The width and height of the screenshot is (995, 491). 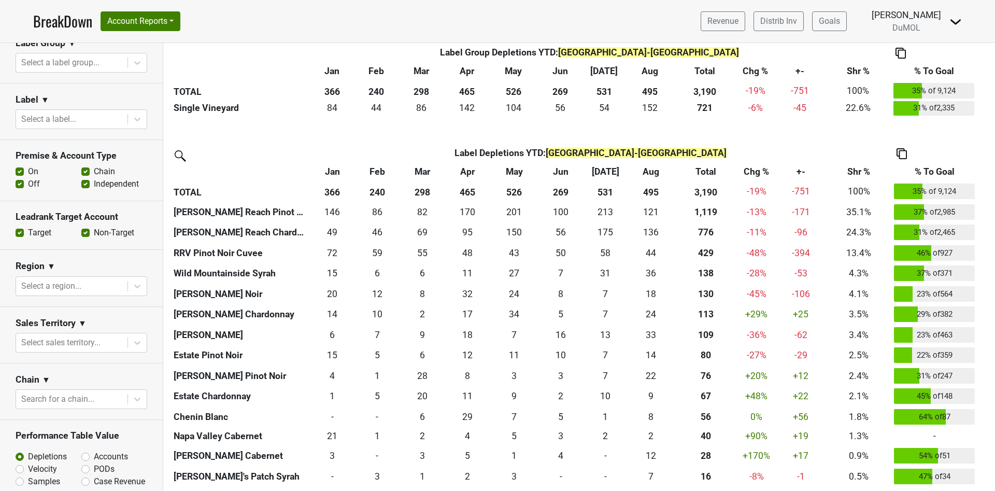 What do you see at coordinates (514, 233) in the screenshot?
I see `td: 150` at bounding box center [514, 233].